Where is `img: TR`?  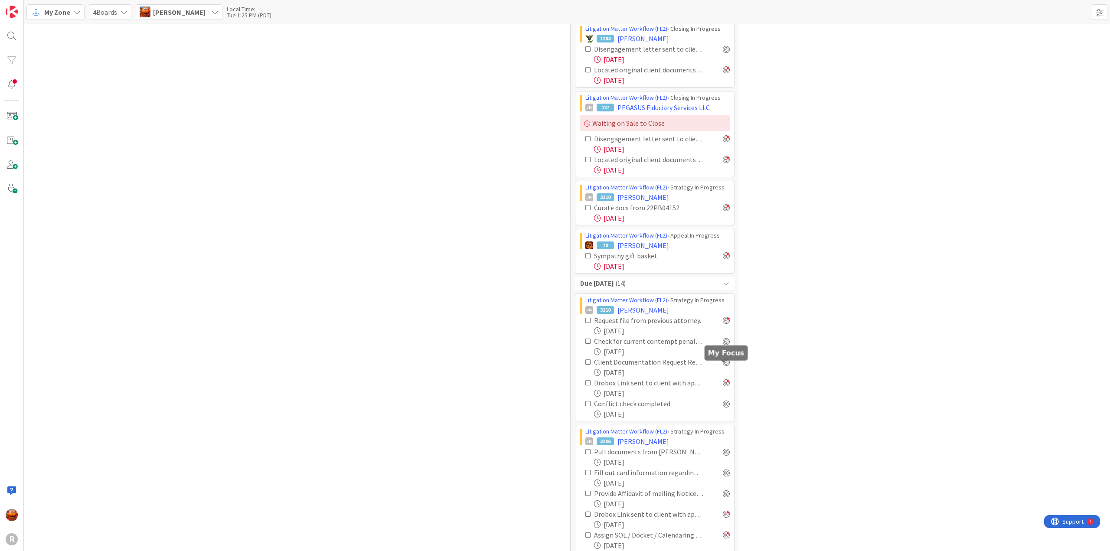
img: TR is located at coordinates (589, 245).